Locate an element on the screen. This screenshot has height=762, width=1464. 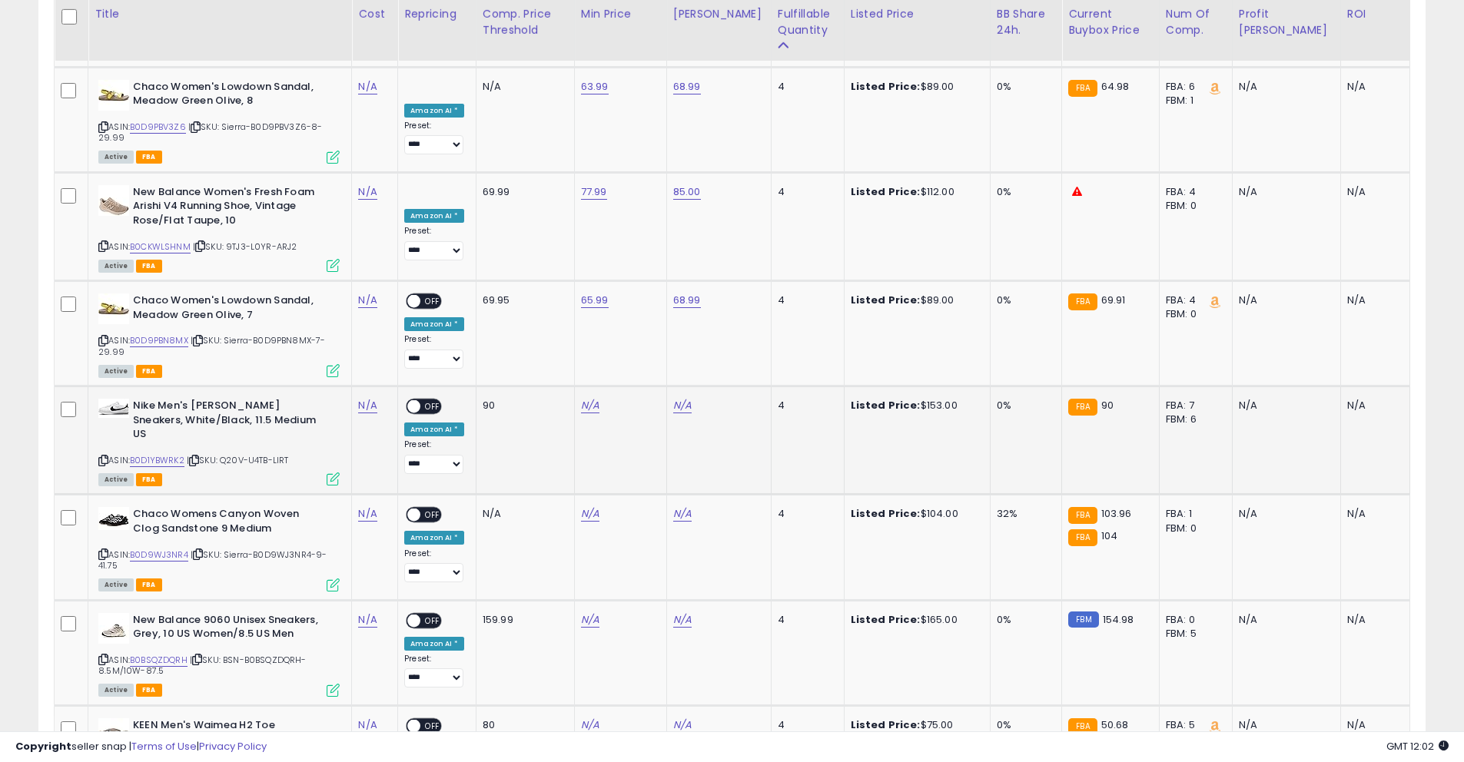
a: B0CKWLSHNM is located at coordinates (160, 247).